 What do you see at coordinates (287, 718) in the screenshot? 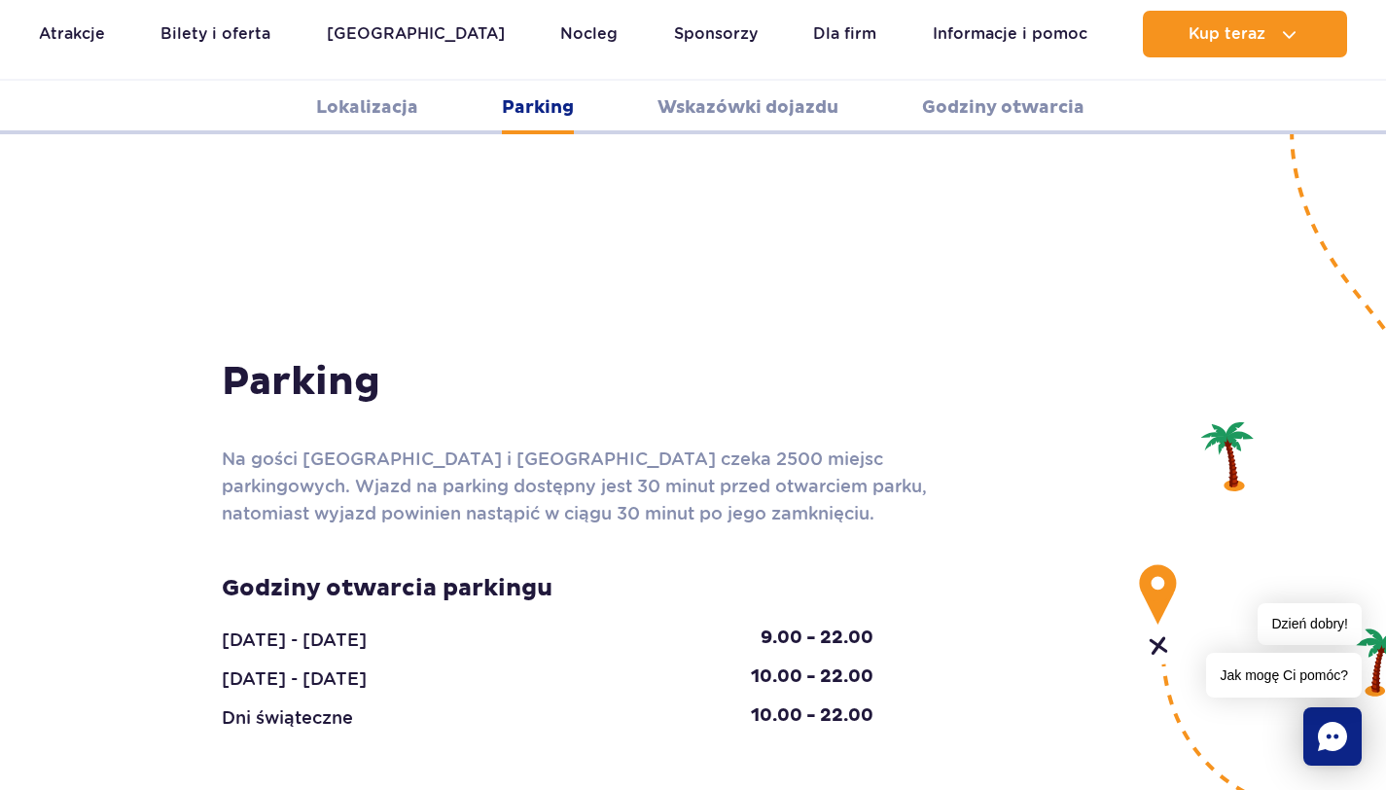
I see `div: Dni świąteczne` at bounding box center [287, 718].